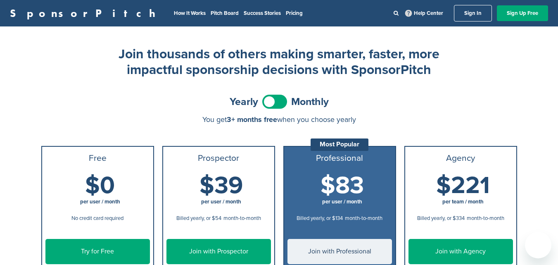  Describe the element at coordinates (98, 158) in the screenshot. I see `h3: Free` at that location.